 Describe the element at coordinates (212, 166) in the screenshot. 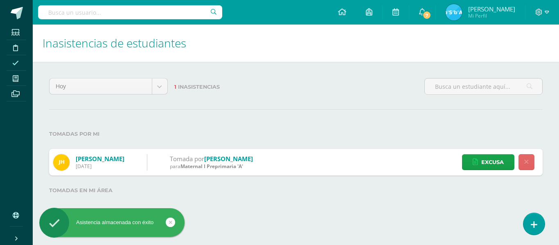

I see `span: Maternal I Preprimaria 'A'` at that location.